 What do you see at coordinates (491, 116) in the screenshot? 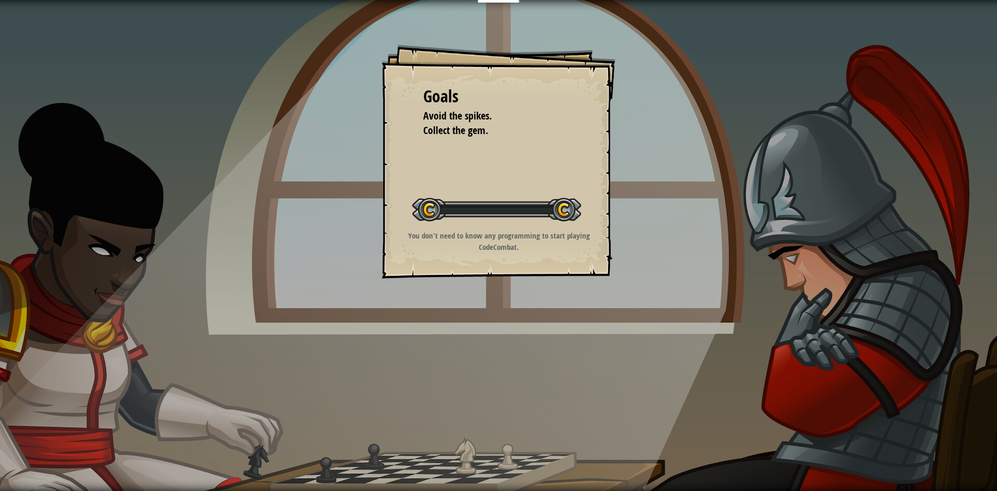
I see `li: Avoid the spikes.` at bounding box center [491, 116].